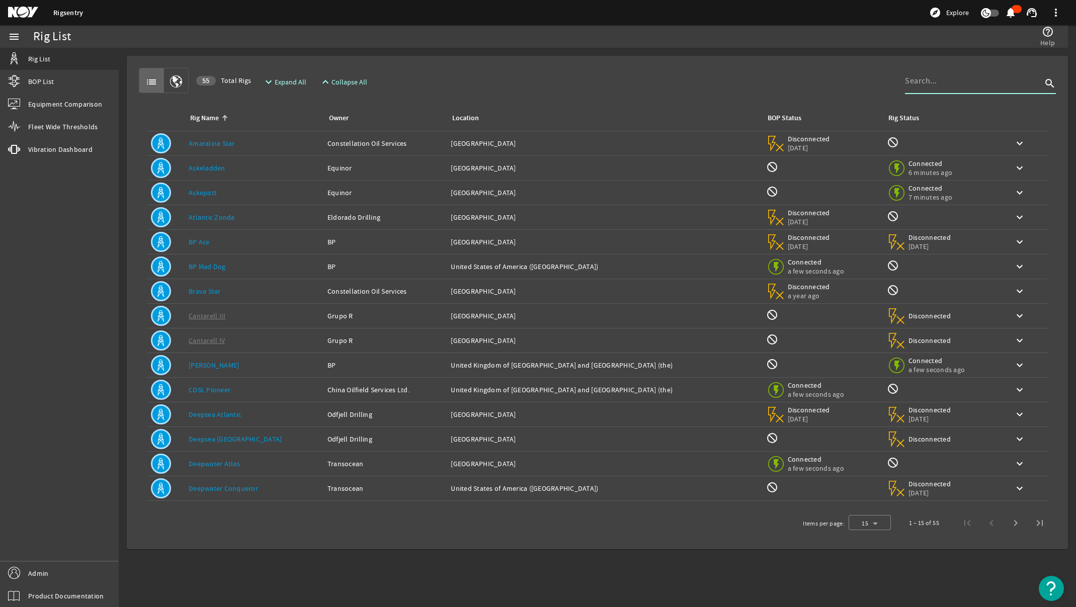 Image resolution: width=1076 pixels, height=607 pixels. Describe the element at coordinates (223, 488) in the screenshot. I see `a: Deepwater Conqueror` at that location.